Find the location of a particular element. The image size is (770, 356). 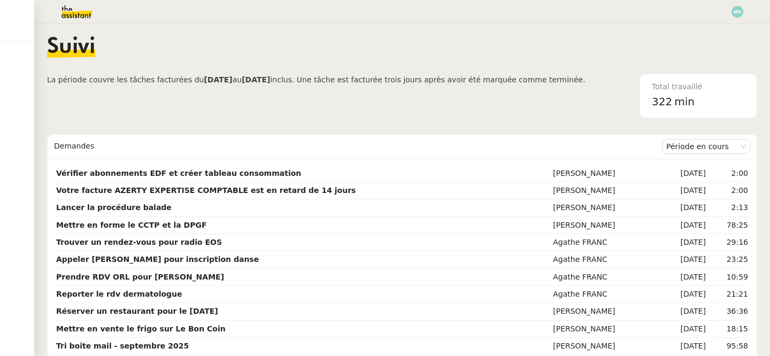

strong: Reporter le rdv dermatologue is located at coordinates (119, 294).